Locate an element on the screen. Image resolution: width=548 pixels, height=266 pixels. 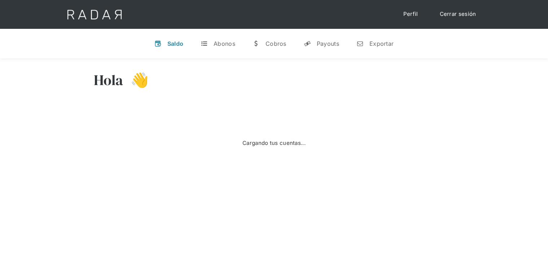
div: Cobros is located at coordinates (276, 44).